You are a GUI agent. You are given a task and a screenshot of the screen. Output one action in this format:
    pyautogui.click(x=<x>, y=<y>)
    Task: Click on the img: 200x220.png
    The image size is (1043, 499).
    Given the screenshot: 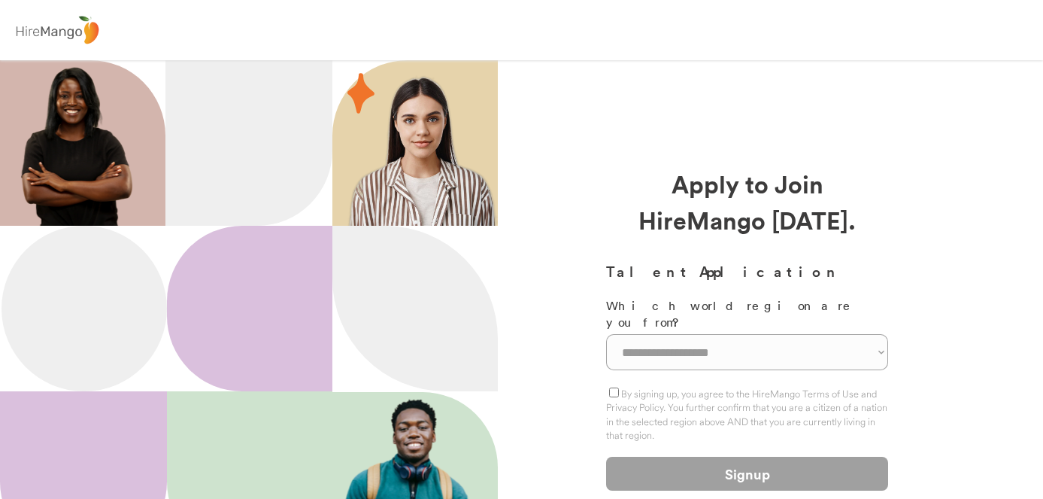 What is the action you would take?
    pyautogui.click(x=76, y=143)
    